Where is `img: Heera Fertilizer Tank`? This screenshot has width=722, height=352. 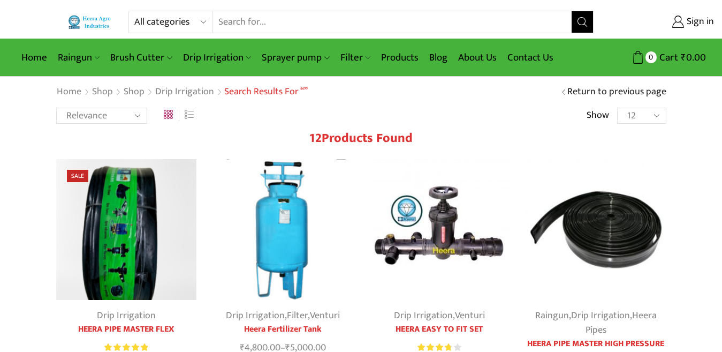
img: Heera Fertilizer Tank is located at coordinates (283, 229).